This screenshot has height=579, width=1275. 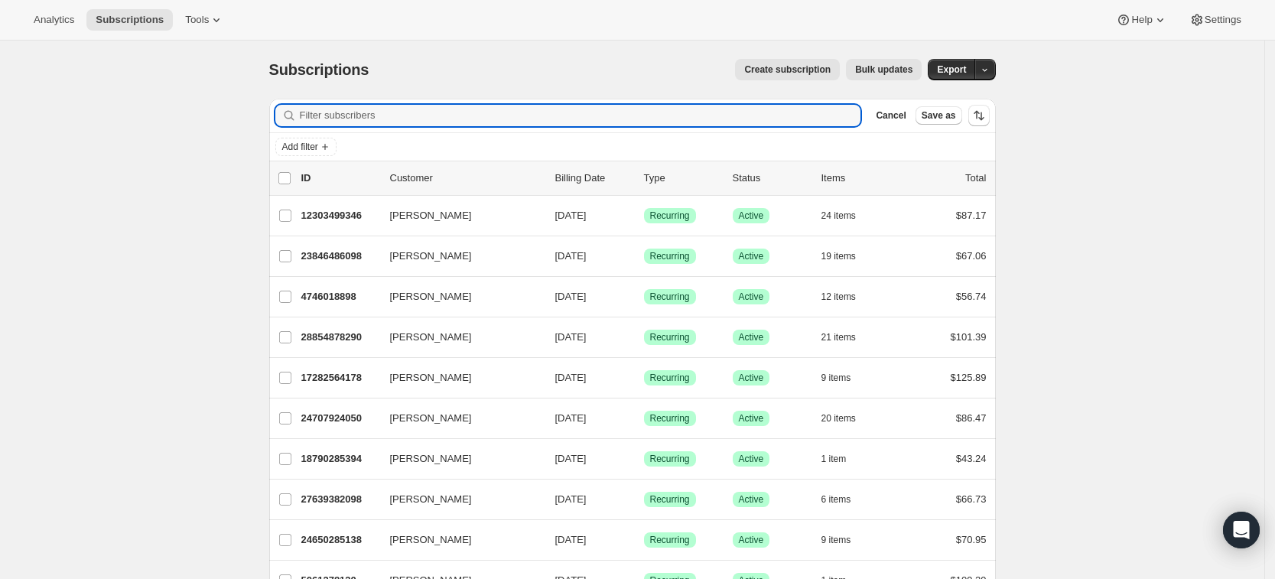 What do you see at coordinates (951, 70) in the screenshot?
I see `button: Export` at bounding box center [951, 70].